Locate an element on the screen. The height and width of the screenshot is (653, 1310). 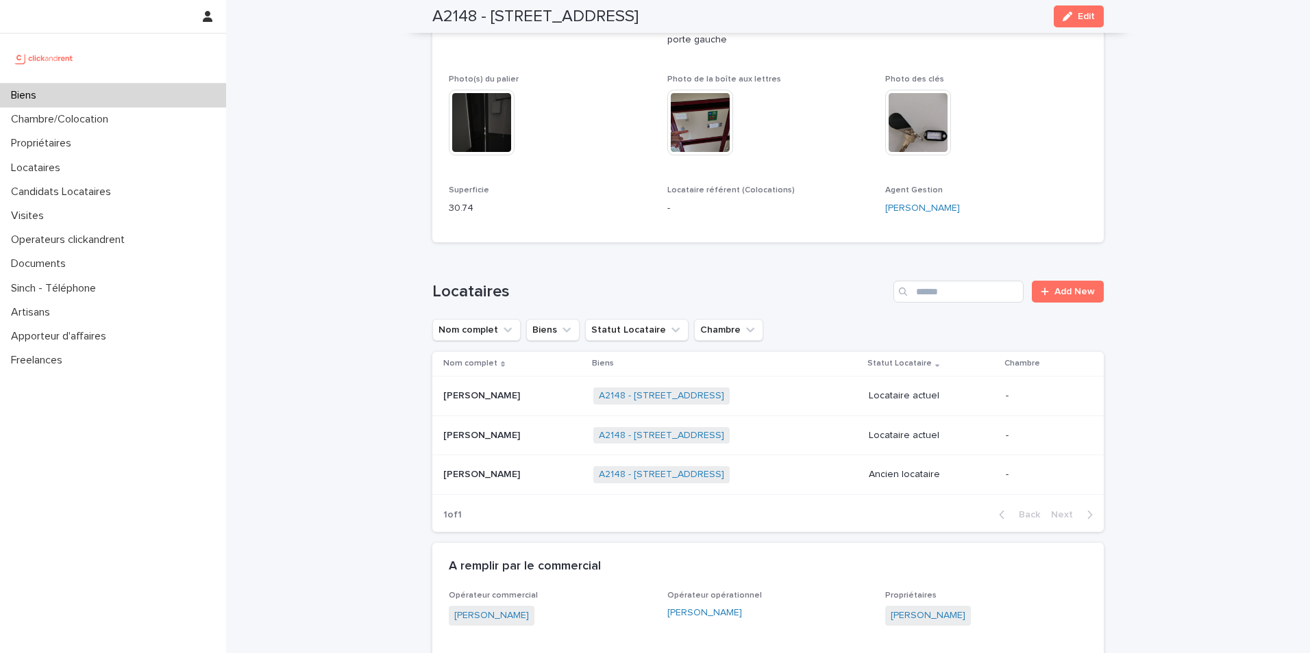
a: Add New is located at coordinates (1067, 292).